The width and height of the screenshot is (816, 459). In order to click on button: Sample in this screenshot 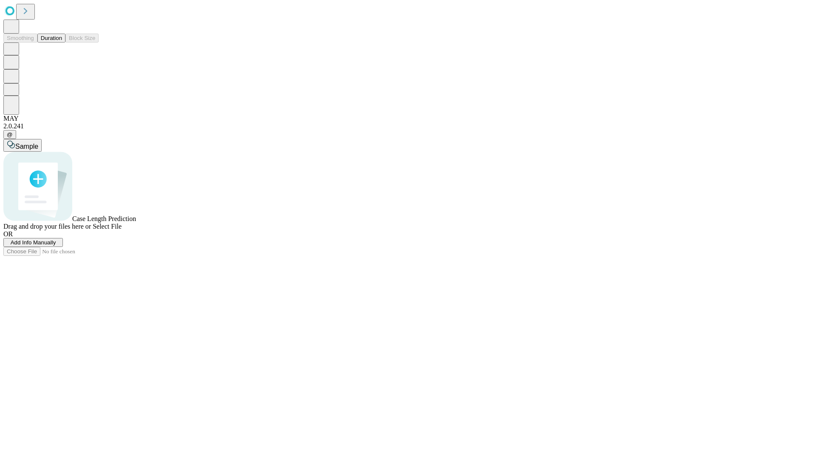, I will do `click(23, 145)`.